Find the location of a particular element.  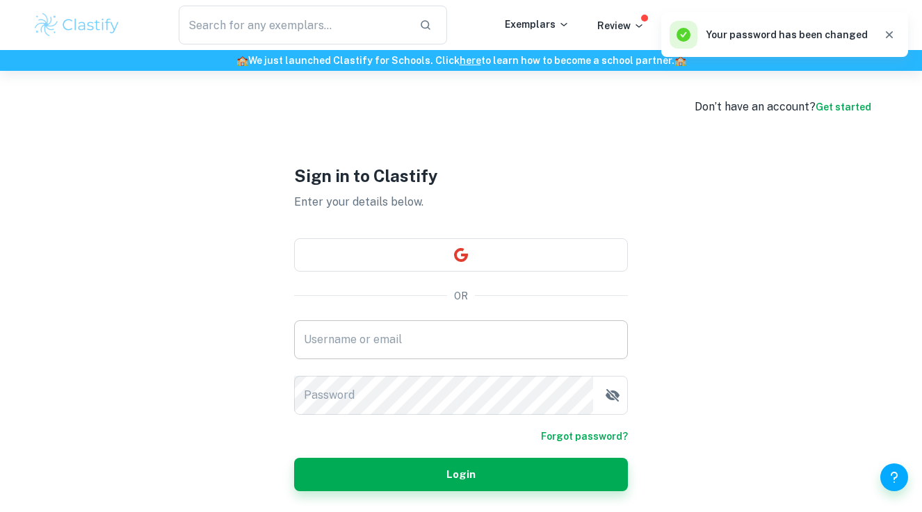

div: Your password has been changed is located at coordinates (768, 35).